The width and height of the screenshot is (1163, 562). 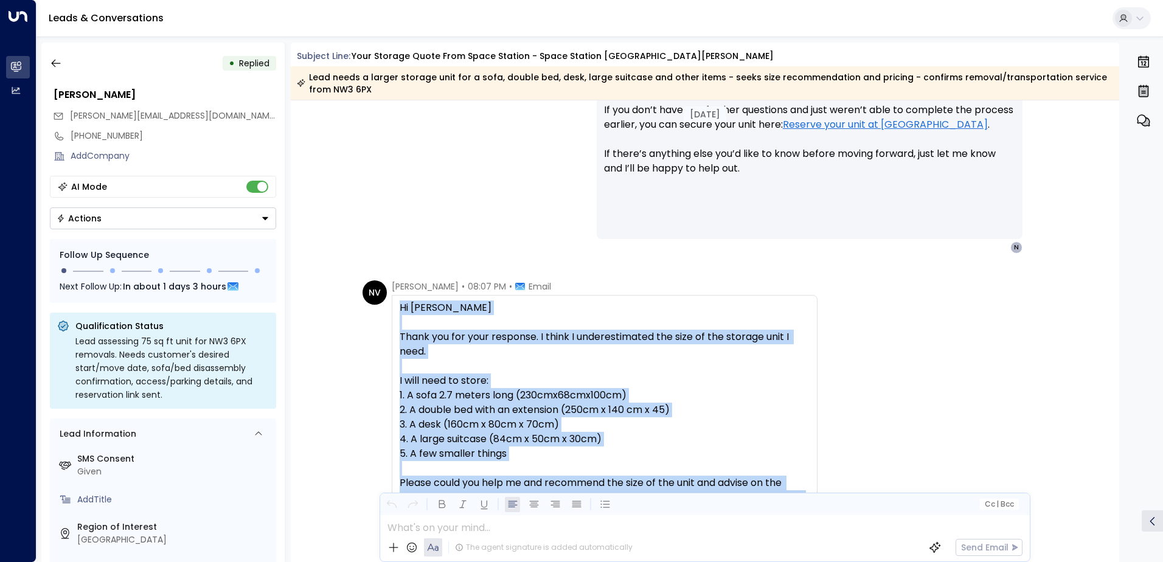 What do you see at coordinates (172, 326) in the screenshot?
I see `p: Qualification Status` at bounding box center [172, 326].